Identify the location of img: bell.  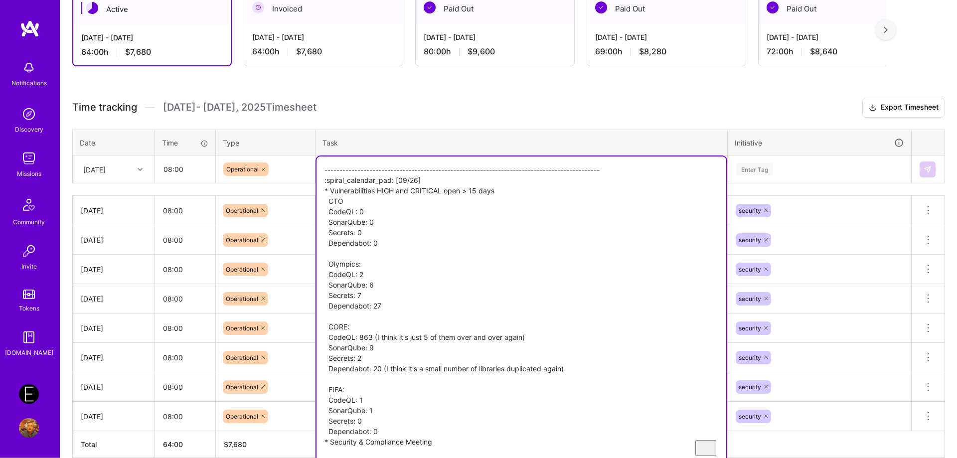
(29, 68).